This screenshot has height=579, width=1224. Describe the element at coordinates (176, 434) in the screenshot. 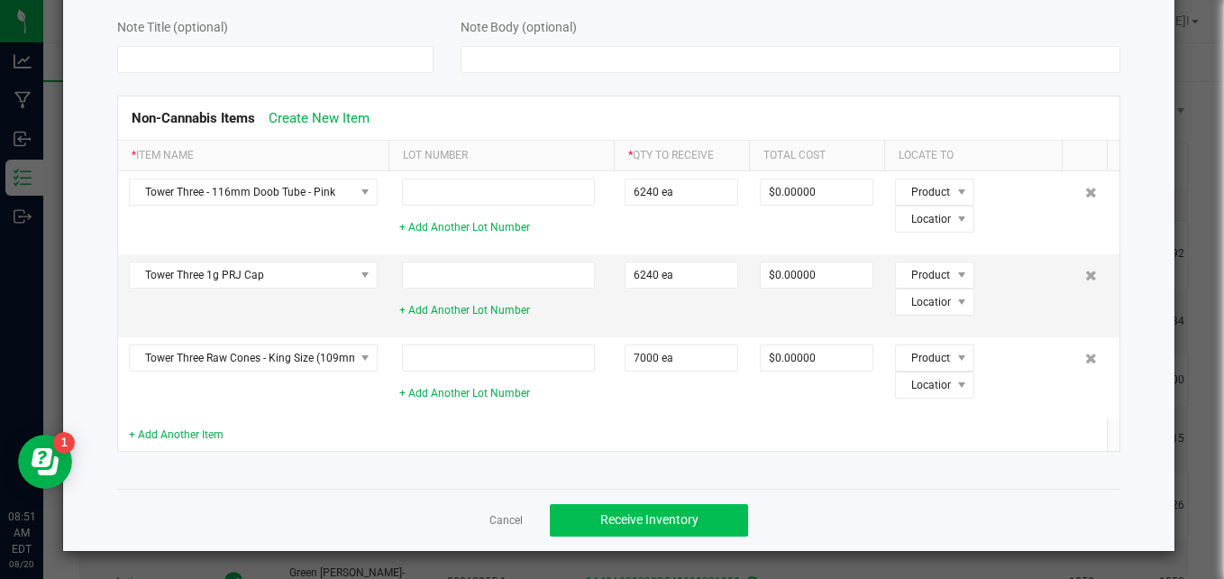

I see `a: + Add Another Item` at that location.